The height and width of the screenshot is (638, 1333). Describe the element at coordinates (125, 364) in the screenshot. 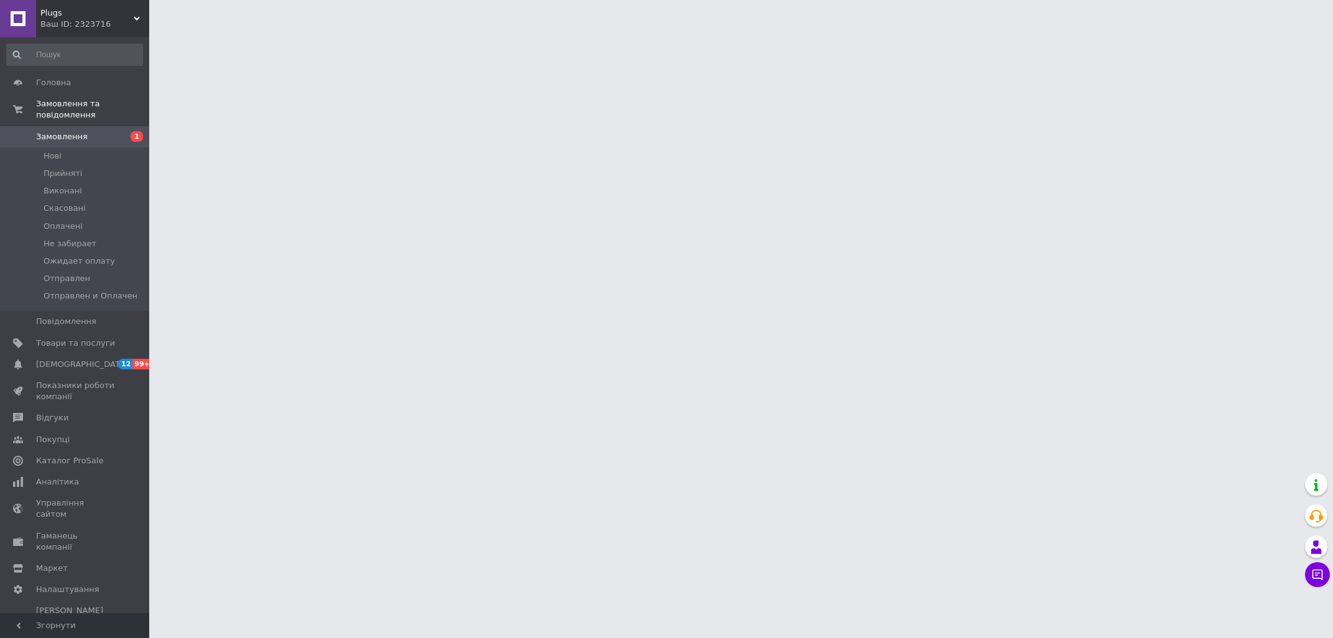

I see `span: 12` at that location.